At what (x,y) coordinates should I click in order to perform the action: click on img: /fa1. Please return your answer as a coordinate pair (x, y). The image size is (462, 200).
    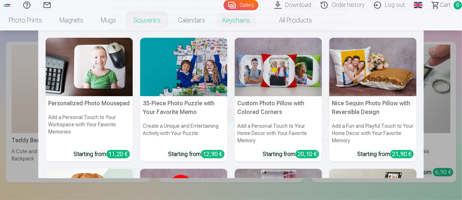
    Looking at the image, I should click on (7, 5).